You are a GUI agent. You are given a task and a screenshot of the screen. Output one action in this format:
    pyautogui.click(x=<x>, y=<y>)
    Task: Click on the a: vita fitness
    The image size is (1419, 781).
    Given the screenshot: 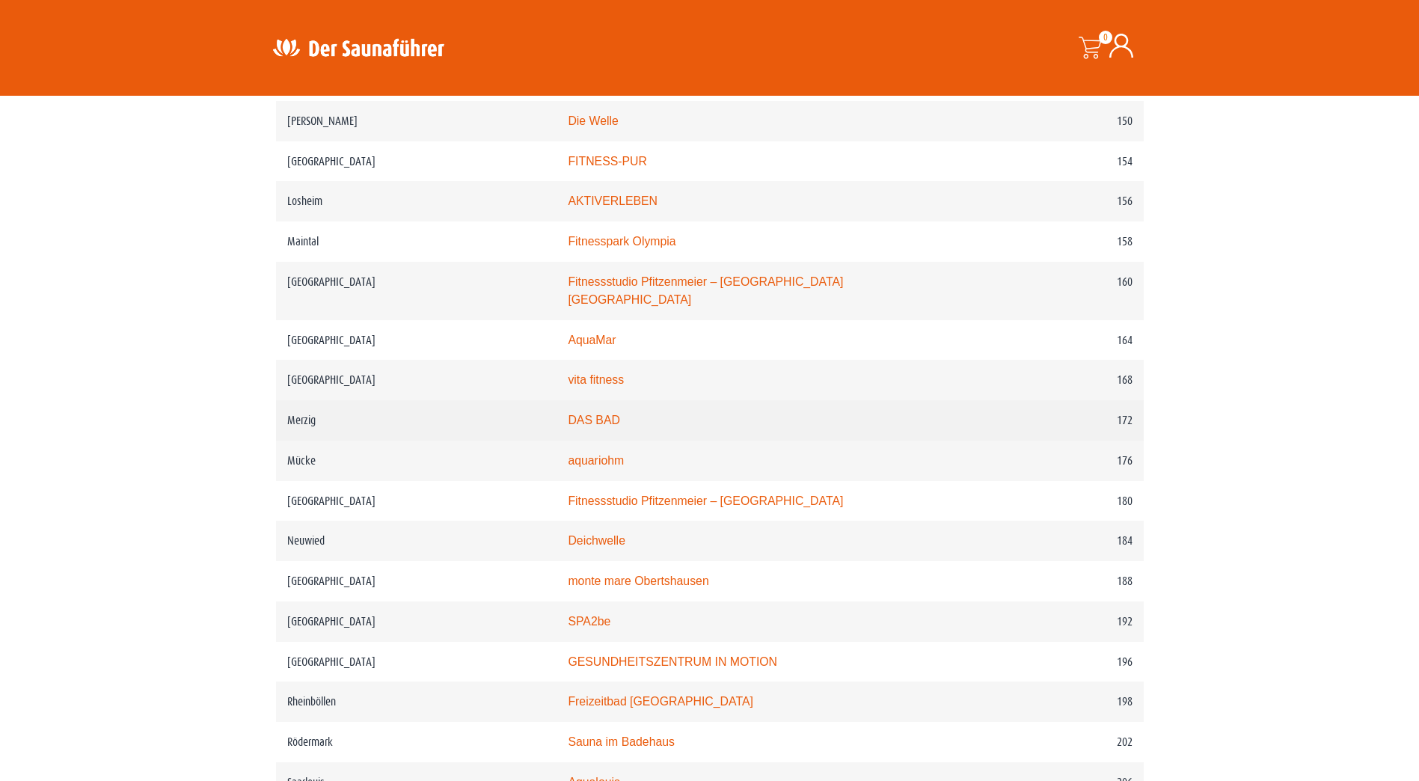 What is the action you would take?
    pyautogui.click(x=595, y=379)
    